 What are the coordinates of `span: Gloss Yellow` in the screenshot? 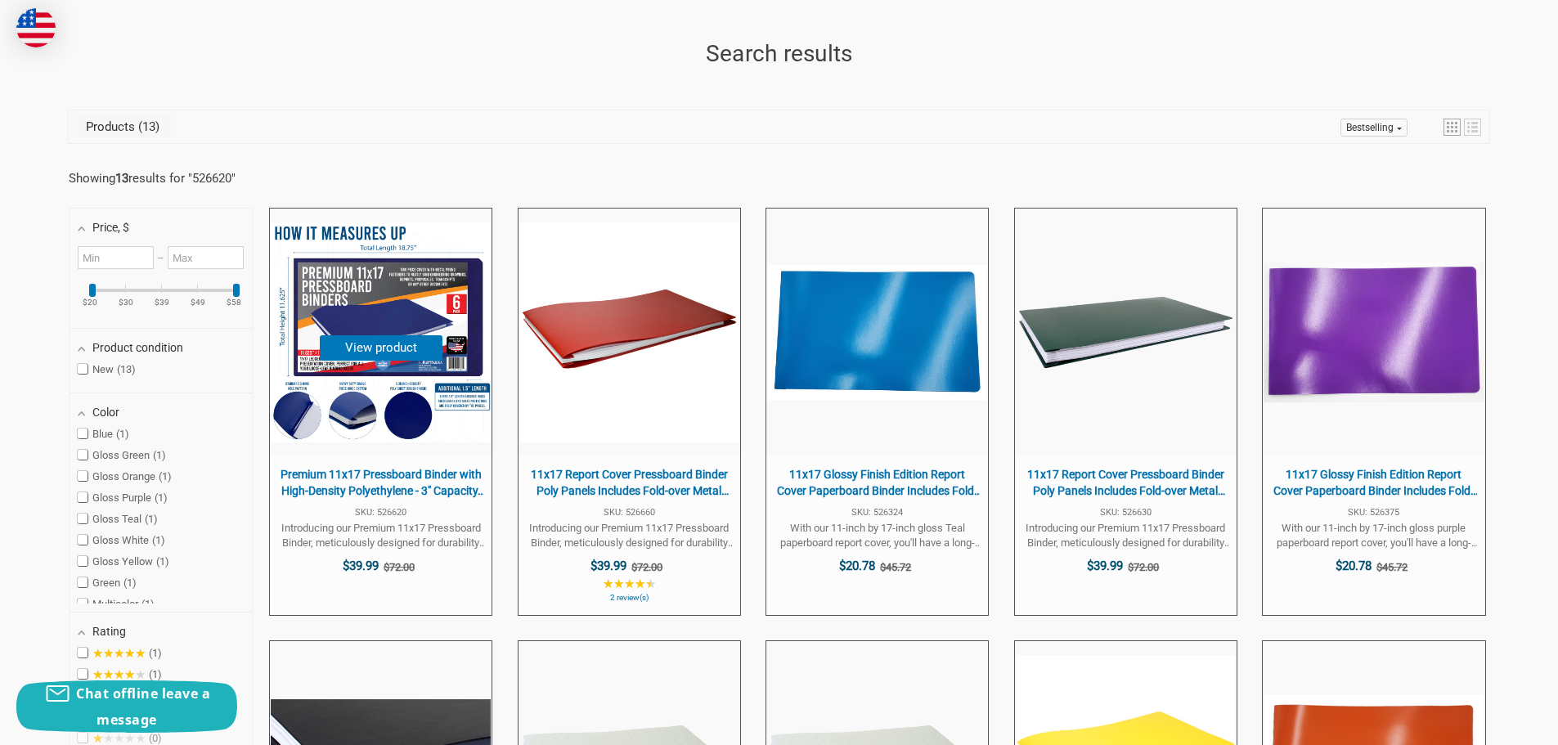 It's located at (123, 562).